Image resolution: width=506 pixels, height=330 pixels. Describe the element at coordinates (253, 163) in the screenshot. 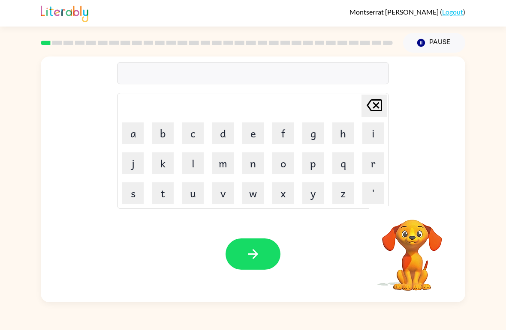

I see `button: n` at that location.